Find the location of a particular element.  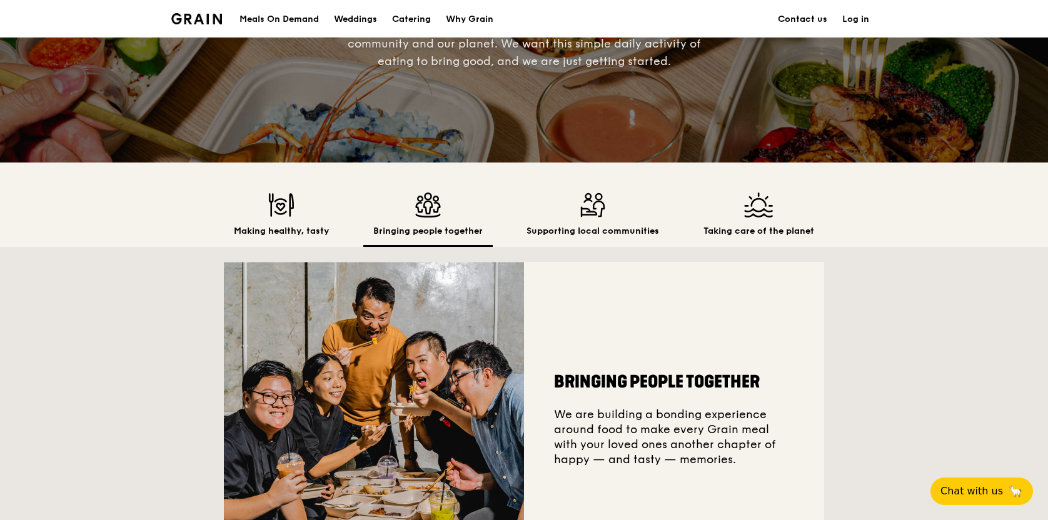

a: Weddings is located at coordinates (355, 19).